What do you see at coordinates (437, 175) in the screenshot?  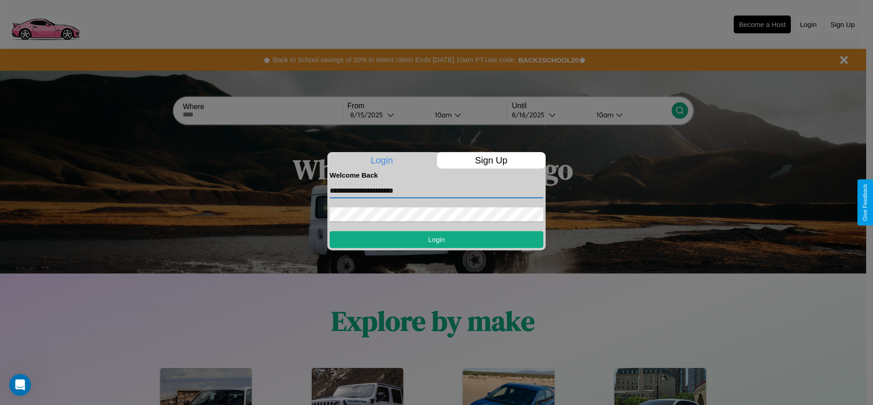 I see `h4: Welcome Back` at bounding box center [437, 175].